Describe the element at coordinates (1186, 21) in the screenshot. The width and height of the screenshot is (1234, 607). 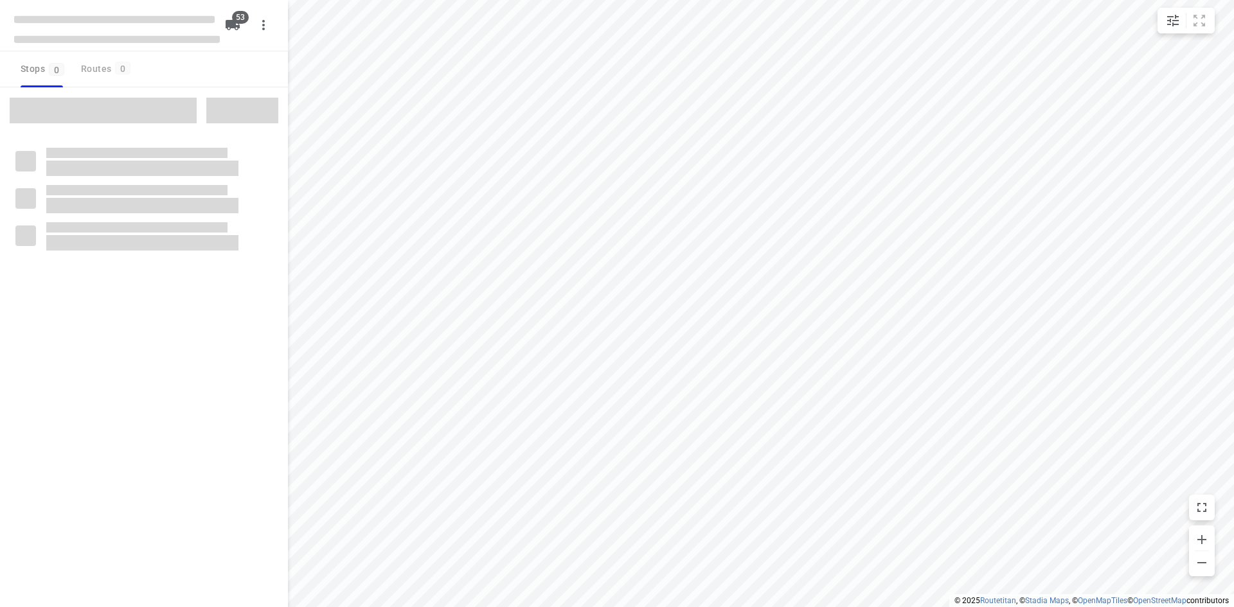
I see `div: small contained button group` at that location.